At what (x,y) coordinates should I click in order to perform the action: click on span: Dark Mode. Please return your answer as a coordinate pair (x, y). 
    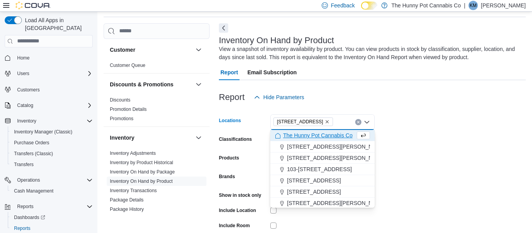
    Looking at the image, I should click on (361, 10).